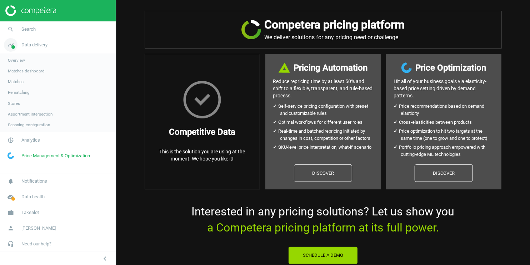 The height and width of the screenshot is (265, 530). I want to click on h3: Competitive Data, so click(202, 132).